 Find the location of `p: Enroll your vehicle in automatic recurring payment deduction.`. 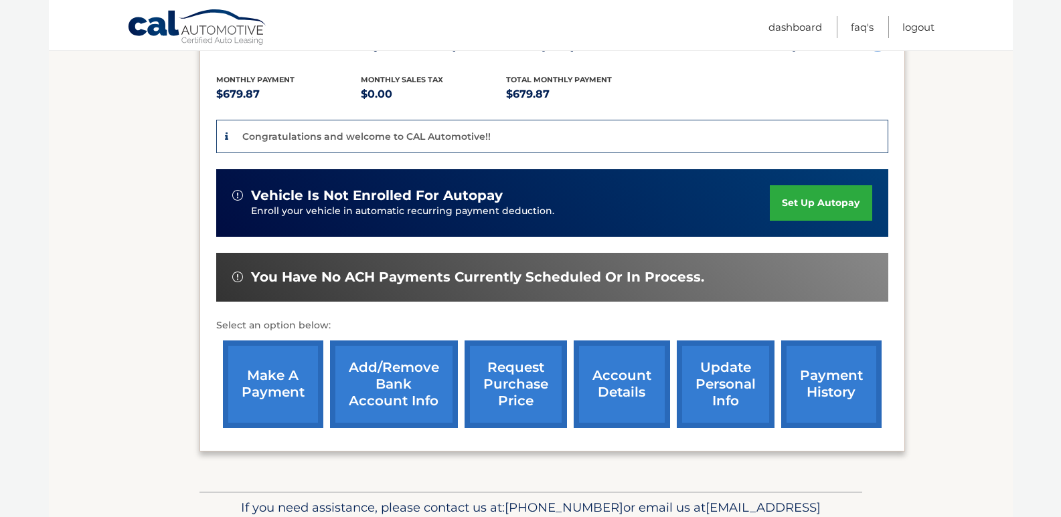

p: Enroll your vehicle in automatic recurring payment deduction. is located at coordinates (511, 212).